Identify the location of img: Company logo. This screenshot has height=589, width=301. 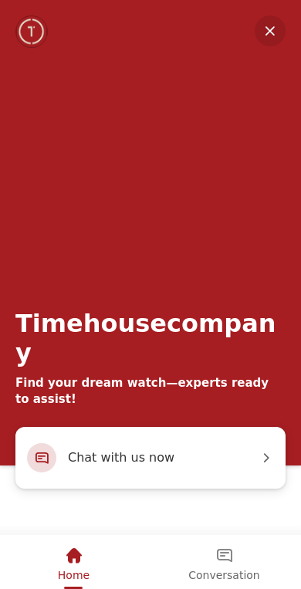
(32, 32).